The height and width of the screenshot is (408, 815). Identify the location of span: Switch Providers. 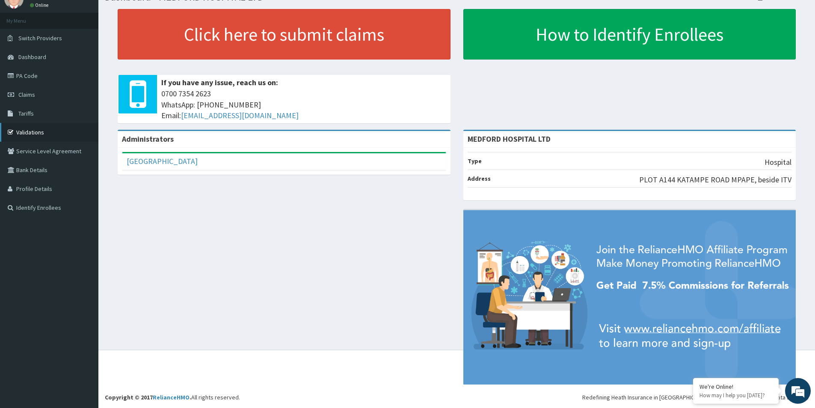
(40, 38).